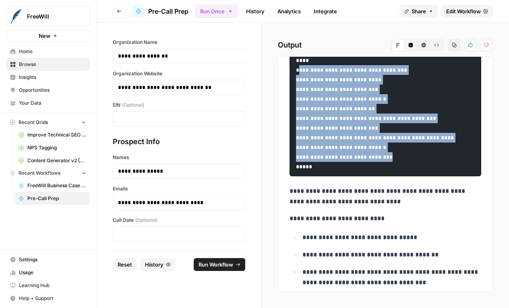  What do you see at coordinates (154, 265) in the screenshot?
I see `span: History` at bounding box center [154, 265].